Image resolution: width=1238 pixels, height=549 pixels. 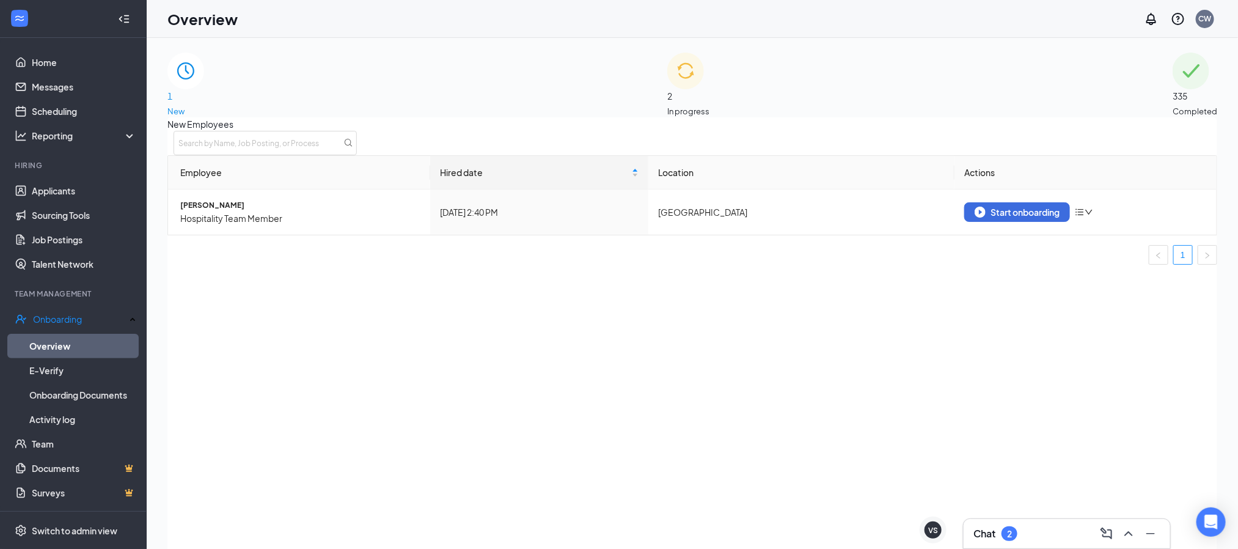 I want to click on button: ComposeMessage, so click(x=1106, y=533).